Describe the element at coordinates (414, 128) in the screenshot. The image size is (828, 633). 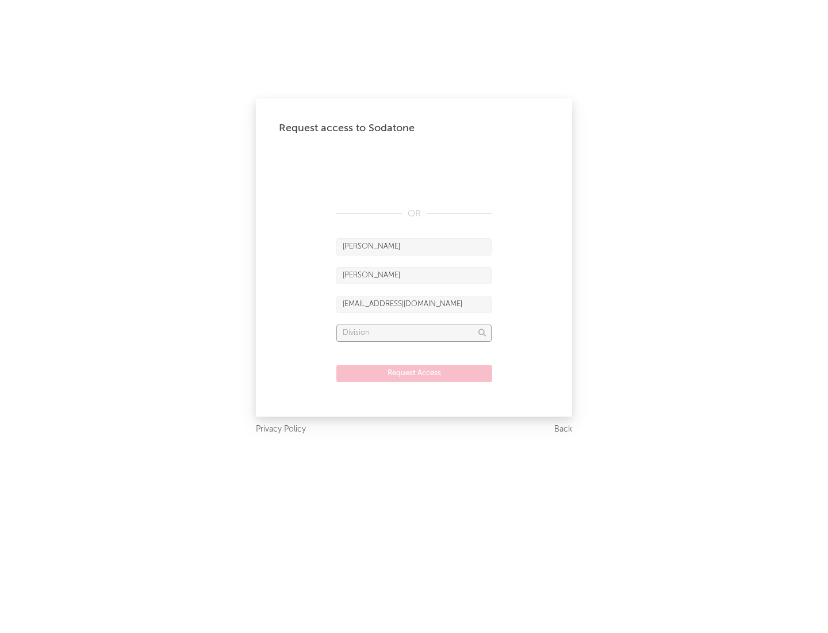
I see `div: Request access to Sodatone` at that location.